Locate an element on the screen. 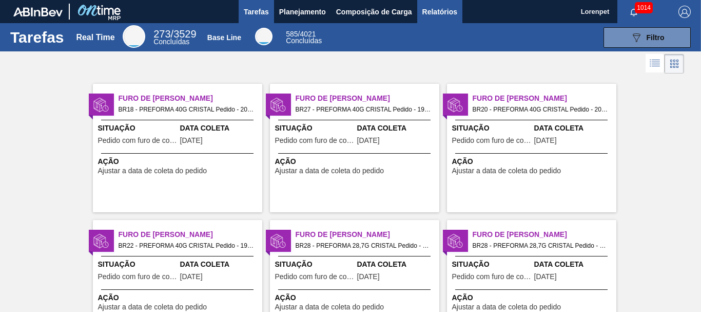 This screenshot has width=701, height=312. span: / 4021 is located at coordinates (301, 34).